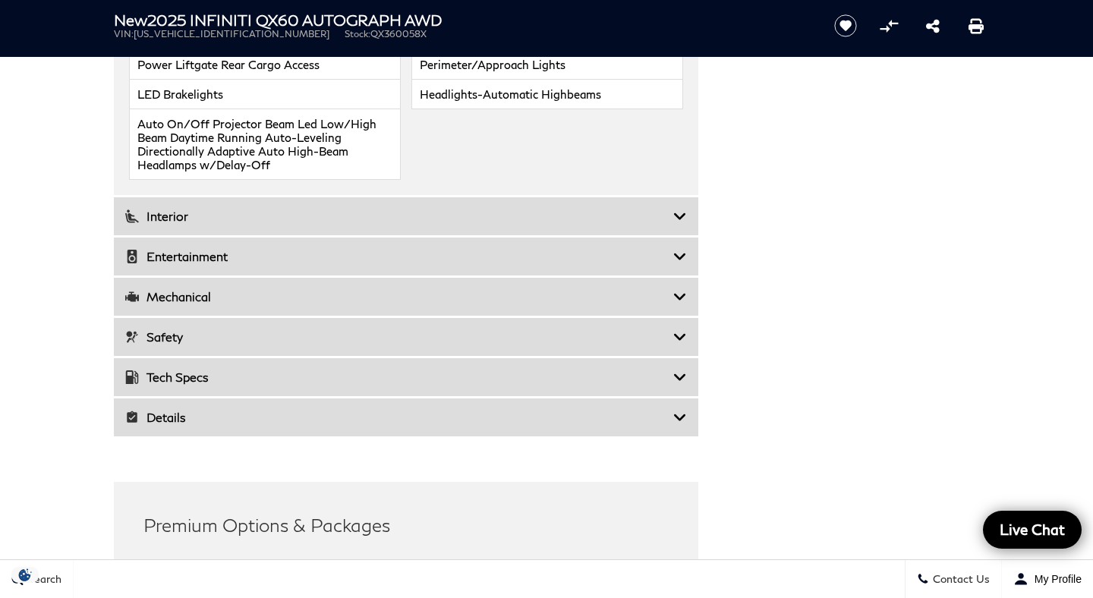  I want to click on span: My Profile, so click(1055, 579).